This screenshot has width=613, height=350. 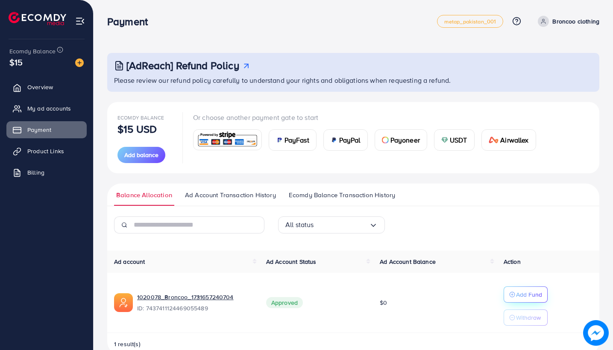 I want to click on a: cardPayFast, so click(x=293, y=140).